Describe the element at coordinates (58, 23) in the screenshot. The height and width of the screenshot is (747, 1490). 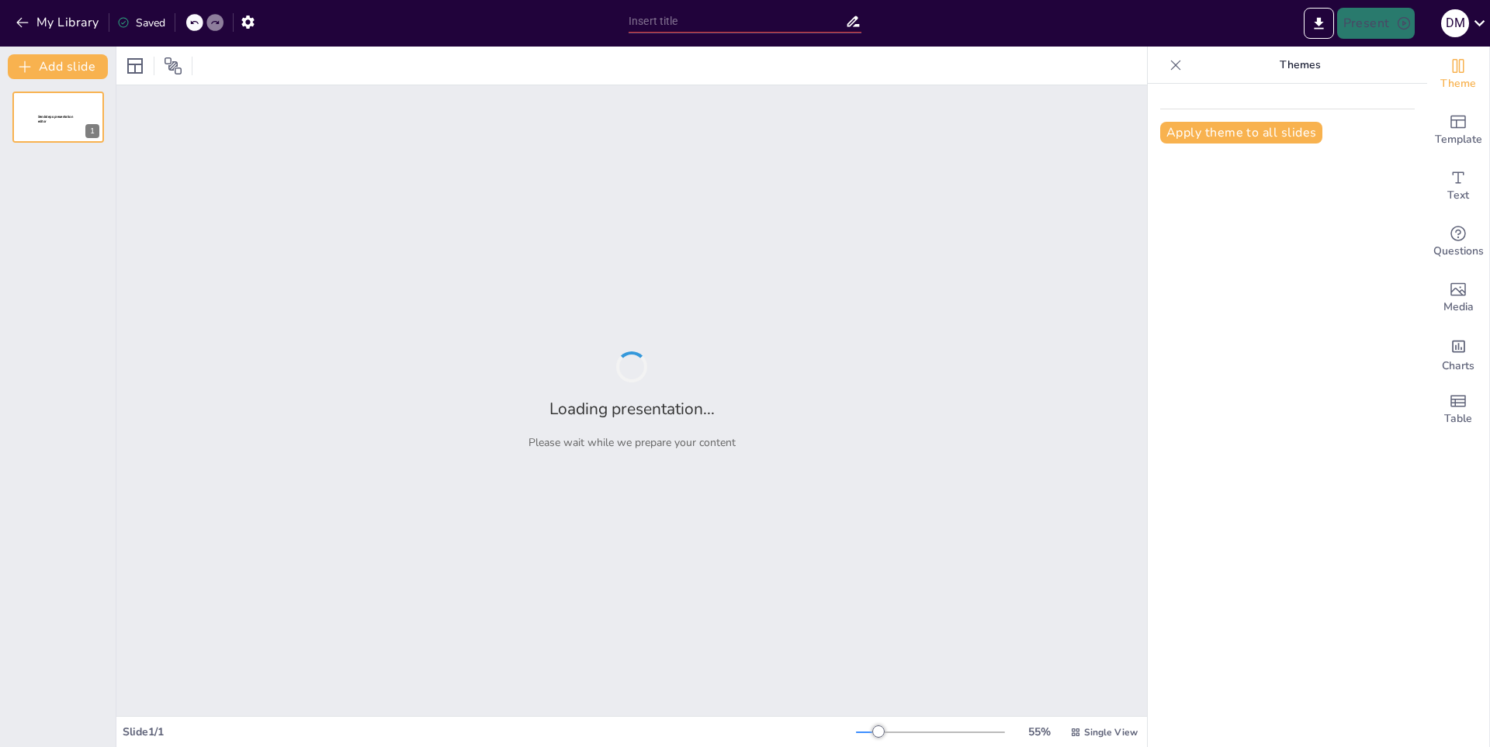
I see `button: My Library` at that location.